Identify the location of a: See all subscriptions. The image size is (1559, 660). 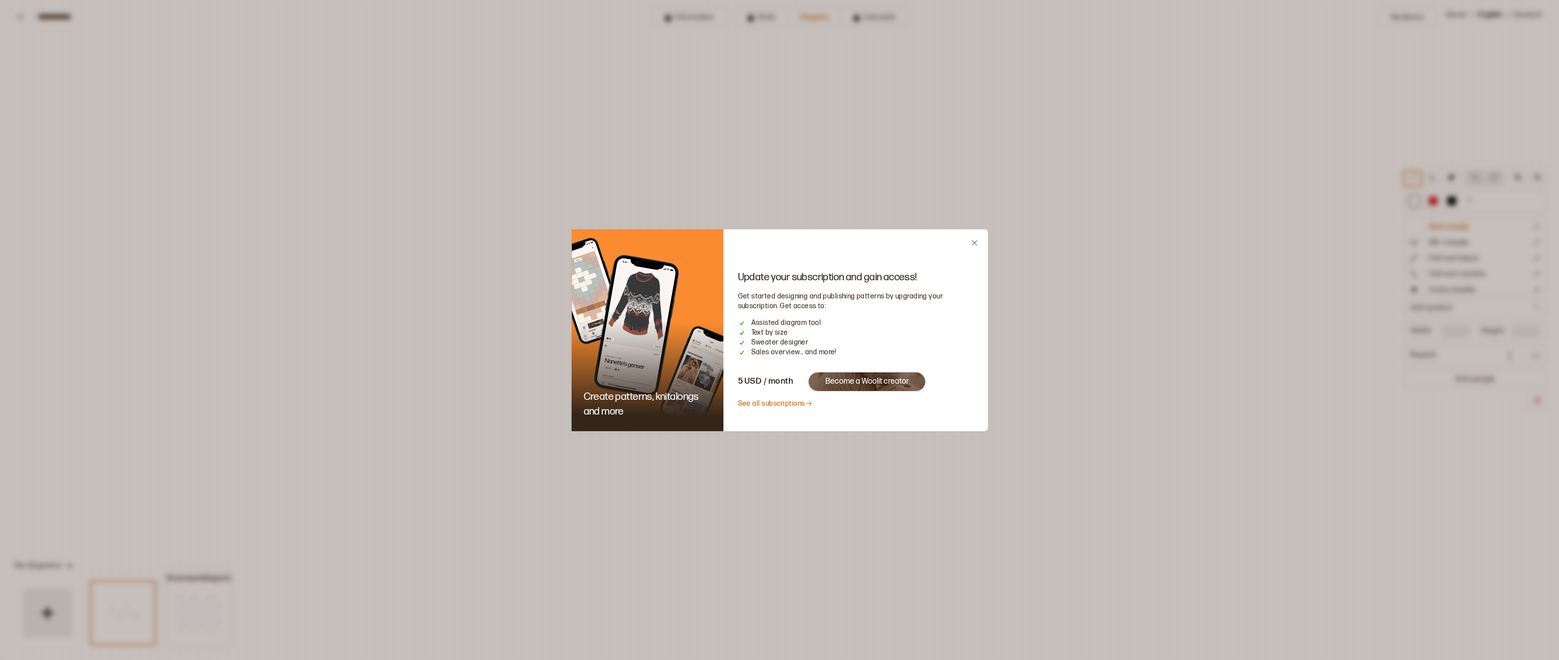
(775, 403).